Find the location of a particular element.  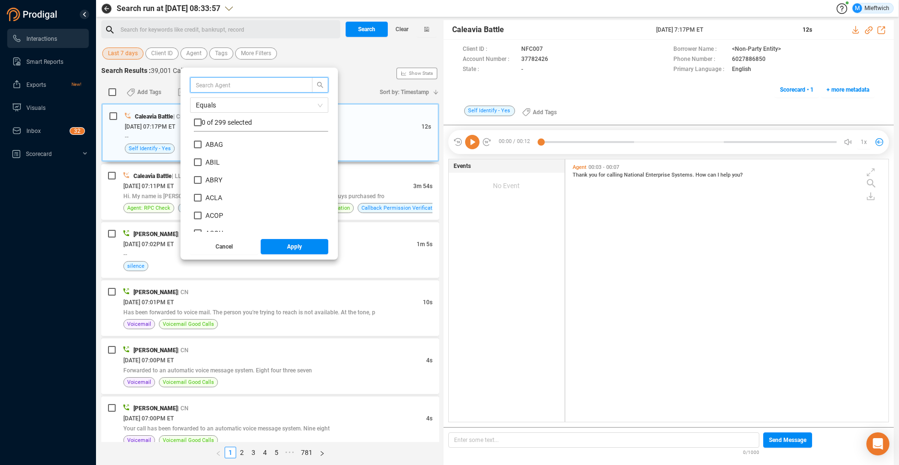

span: Send Message is located at coordinates (787, 440).